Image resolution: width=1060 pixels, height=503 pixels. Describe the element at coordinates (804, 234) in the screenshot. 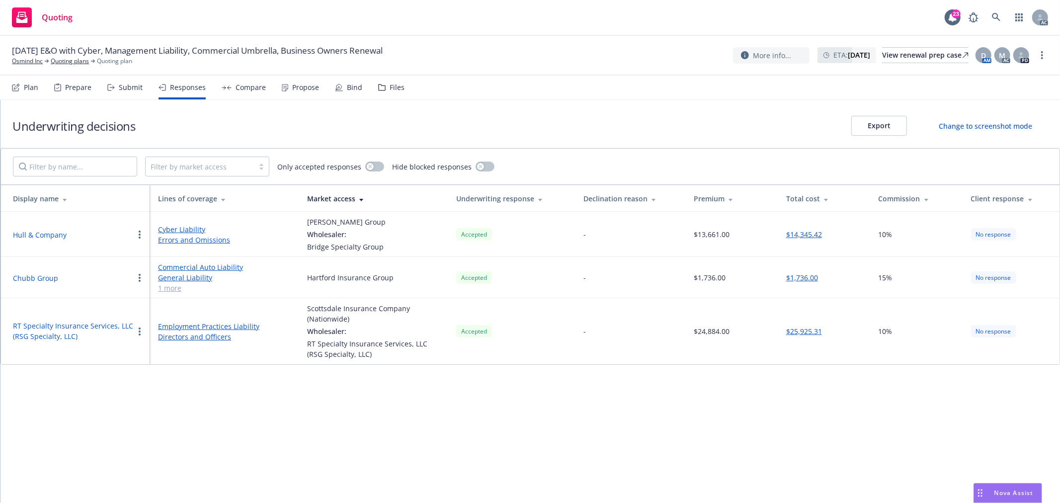

I see `button: $14,345.42` at that location.